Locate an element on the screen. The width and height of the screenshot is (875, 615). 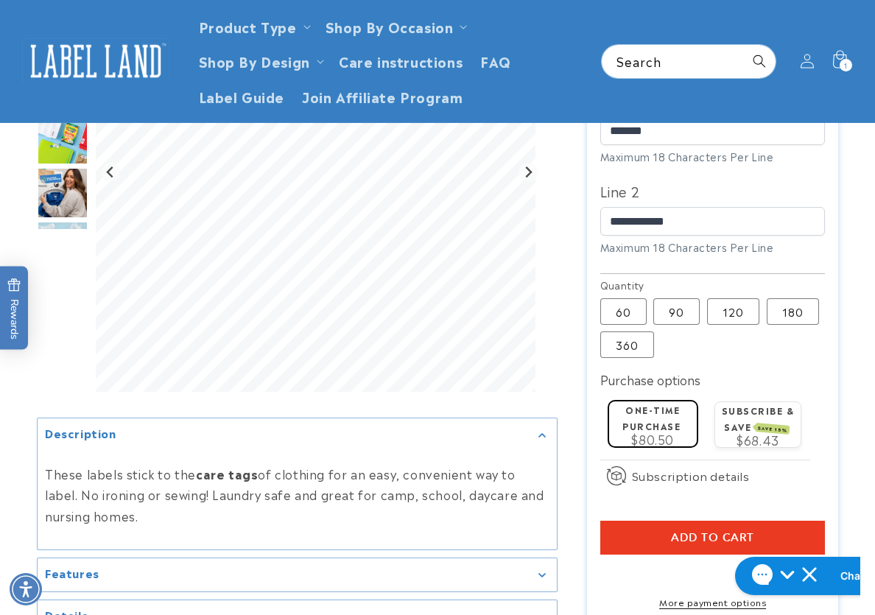
label: 60 is located at coordinates (623, 312).